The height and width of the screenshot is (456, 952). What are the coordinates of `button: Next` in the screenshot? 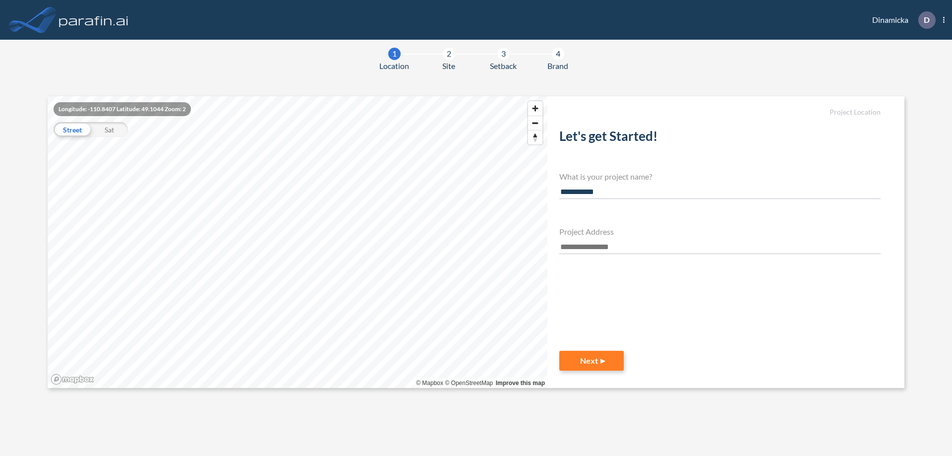 It's located at (591, 360).